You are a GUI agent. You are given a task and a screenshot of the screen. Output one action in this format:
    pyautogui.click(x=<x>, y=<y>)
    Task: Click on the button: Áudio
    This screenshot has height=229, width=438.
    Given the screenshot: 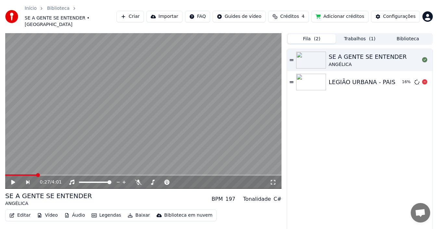 What is the action you would take?
    pyautogui.click(x=75, y=215)
    